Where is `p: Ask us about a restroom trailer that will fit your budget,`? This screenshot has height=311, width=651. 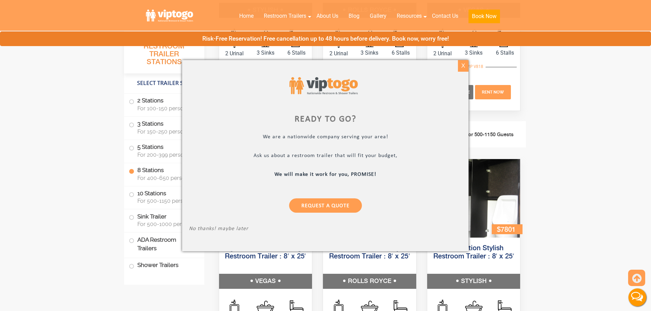 p: Ask us about a restroom trailer that will fit your budget, is located at coordinates (325, 156).